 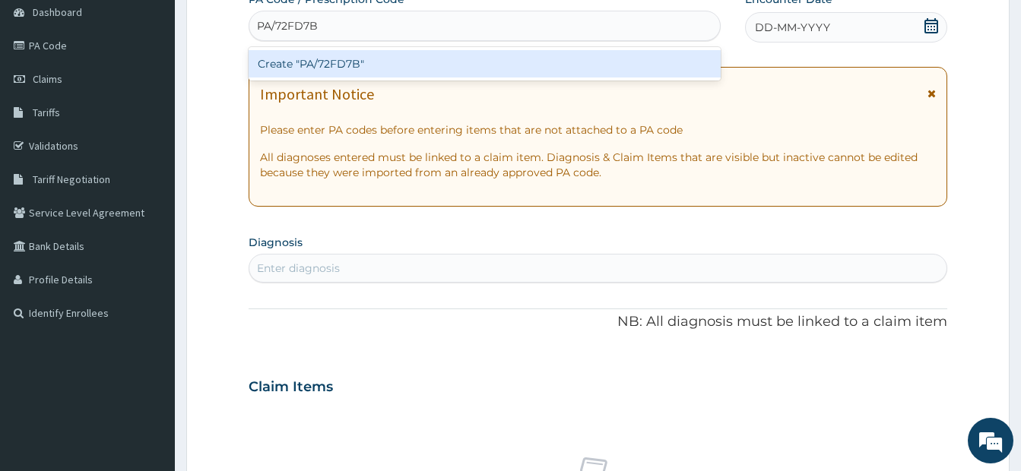 I want to click on p: NB: All diagnosis must be linked to a claim item, so click(x=598, y=322).